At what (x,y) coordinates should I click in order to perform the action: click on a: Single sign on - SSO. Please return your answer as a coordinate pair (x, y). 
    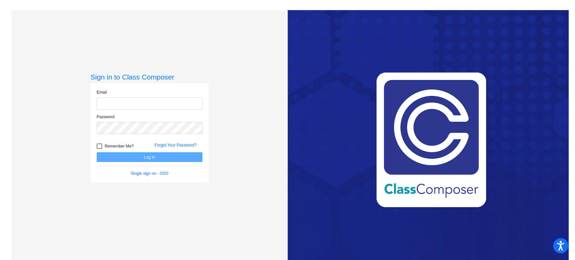
    Looking at the image, I should click on (149, 173).